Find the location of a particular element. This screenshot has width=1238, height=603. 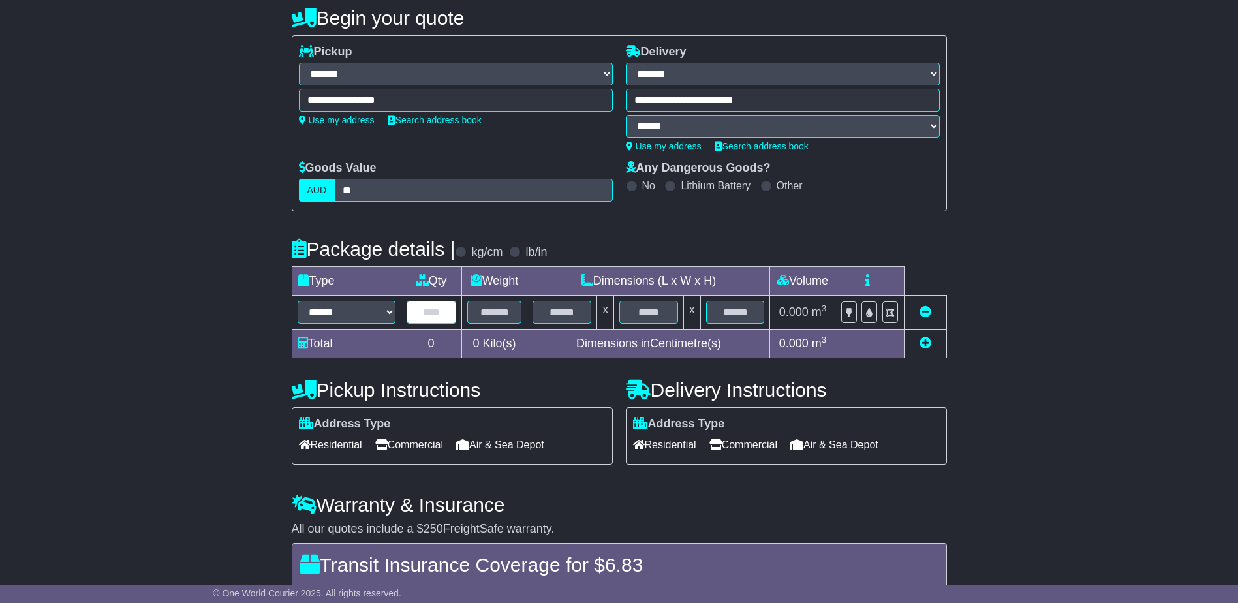

td: Dimensions in Centimetre(s) is located at coordinates (649, 344).